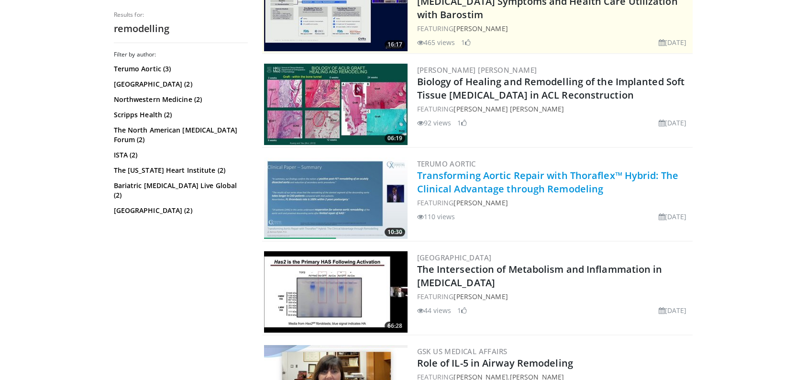 The height and width of the screenshot is (380, 806). What do you see at coordinates (395, 138) in the screenshot?
I see `span: 06:19` at bounding box center [395, 138].